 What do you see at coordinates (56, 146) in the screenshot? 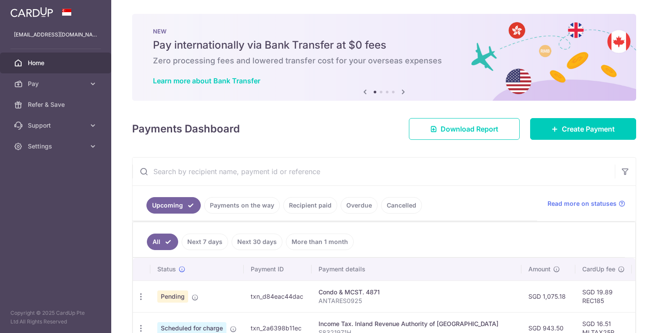
I see `span: Settings` at bounding box center [56, 146].